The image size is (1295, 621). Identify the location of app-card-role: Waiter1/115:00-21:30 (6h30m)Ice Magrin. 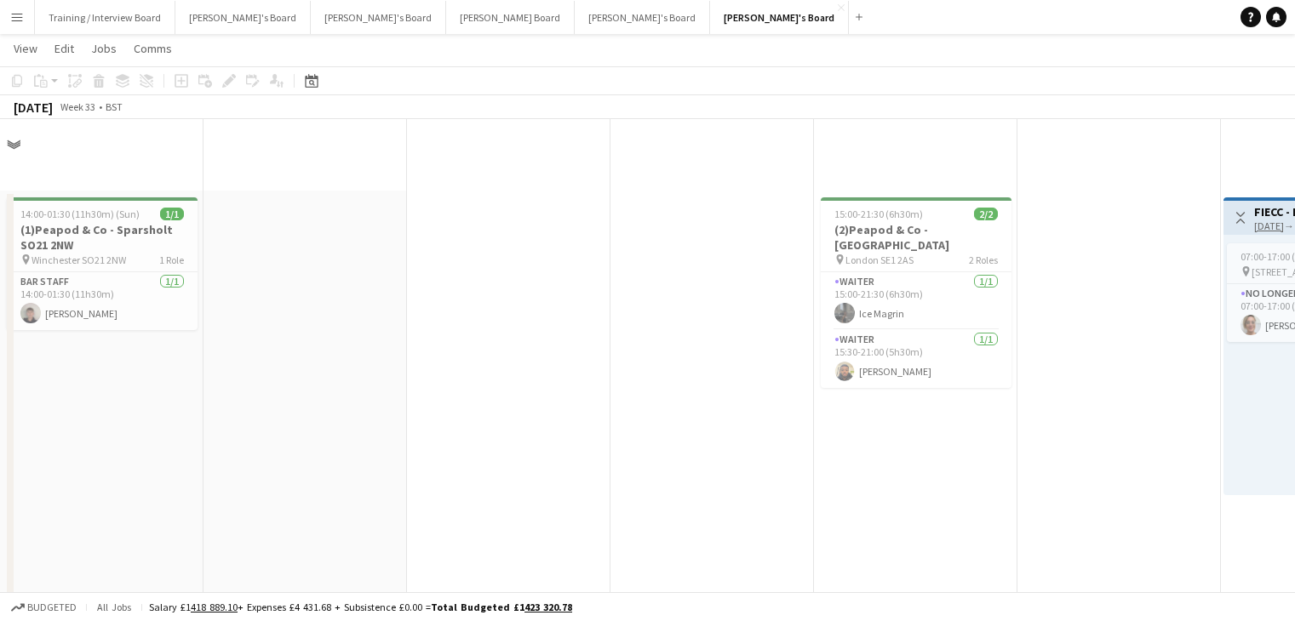
(916, 301).